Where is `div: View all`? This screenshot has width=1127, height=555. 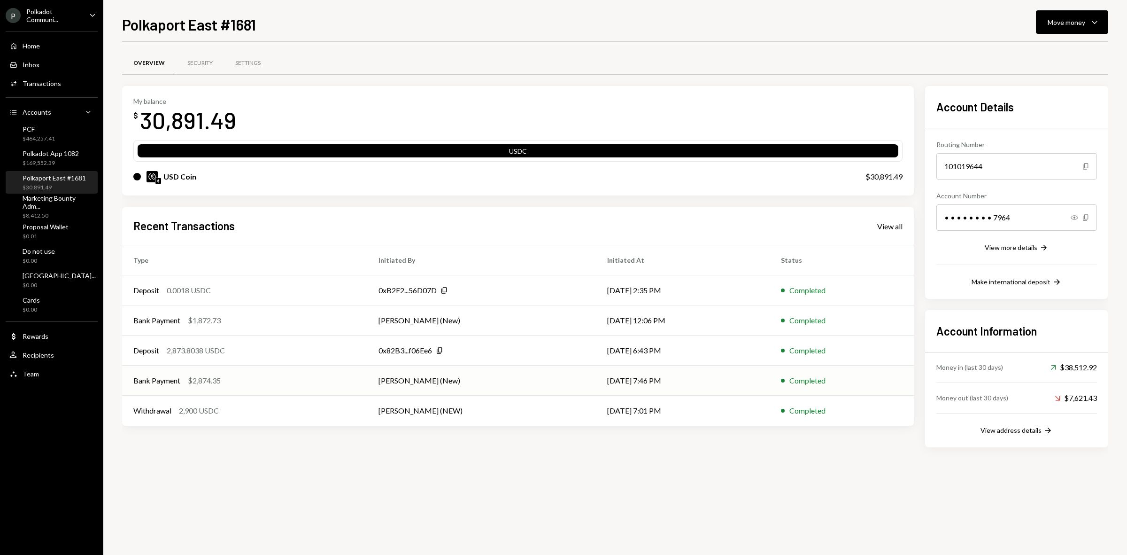
div: View all is located at coordinates (890, 226).